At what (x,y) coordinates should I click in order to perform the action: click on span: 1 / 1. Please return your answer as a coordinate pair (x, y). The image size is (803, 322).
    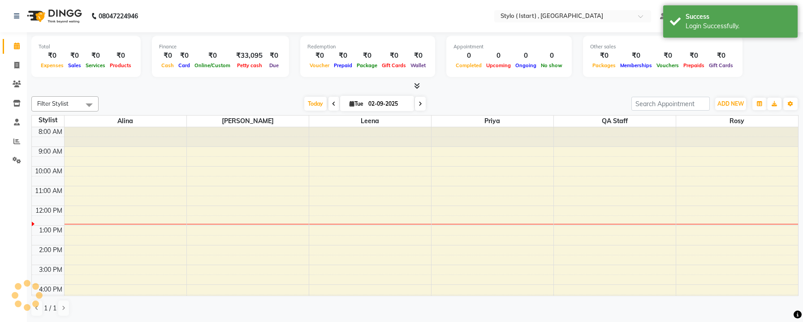
    Looking at the image, I should click on (50, 308).